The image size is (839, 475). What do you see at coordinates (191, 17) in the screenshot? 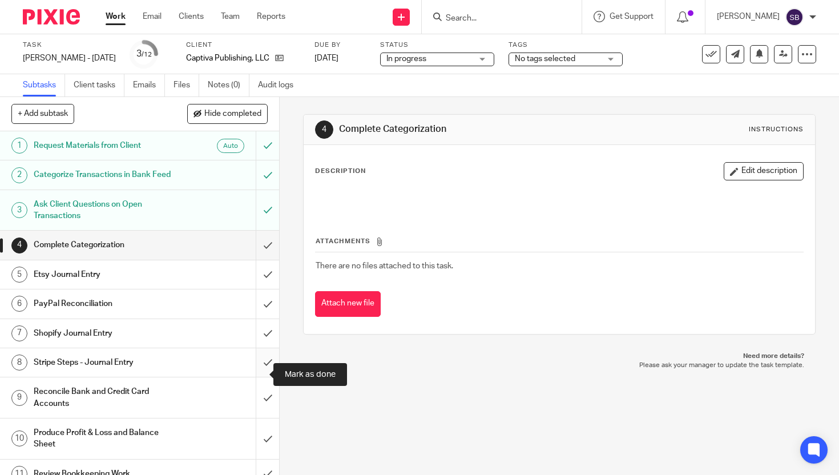
I see `a: Clients` at bounding box center [191, 17].